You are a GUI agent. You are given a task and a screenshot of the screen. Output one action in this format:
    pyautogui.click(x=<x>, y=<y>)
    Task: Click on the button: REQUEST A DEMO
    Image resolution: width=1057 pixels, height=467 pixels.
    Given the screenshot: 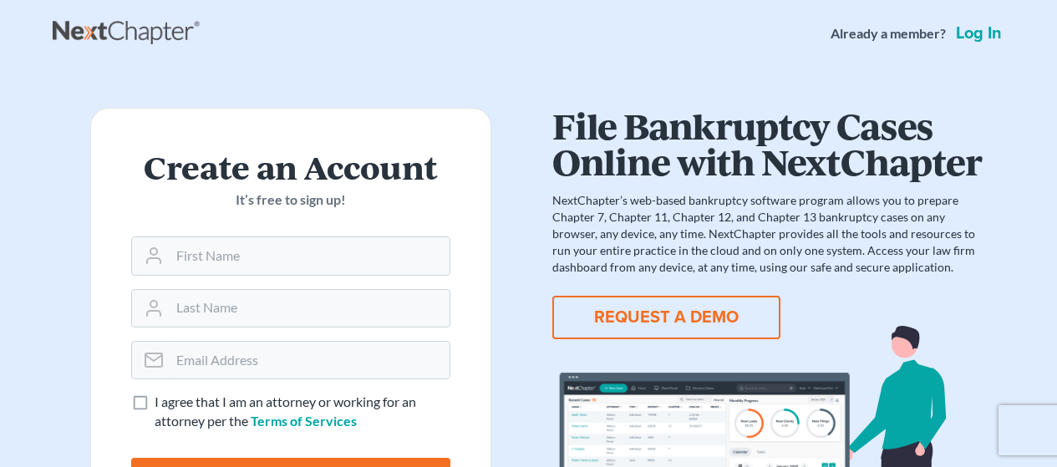 What is the action you would take?
    pyautogui.click(x=666, y=318)
    